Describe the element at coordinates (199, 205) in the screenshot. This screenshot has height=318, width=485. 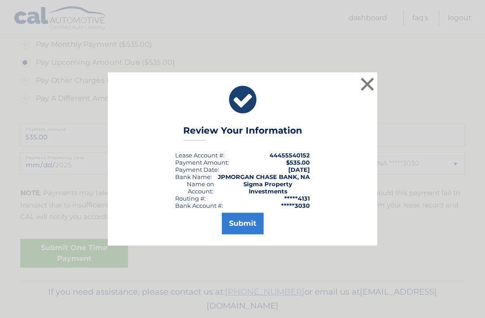
I see `div: Bank Account #:` at that location.